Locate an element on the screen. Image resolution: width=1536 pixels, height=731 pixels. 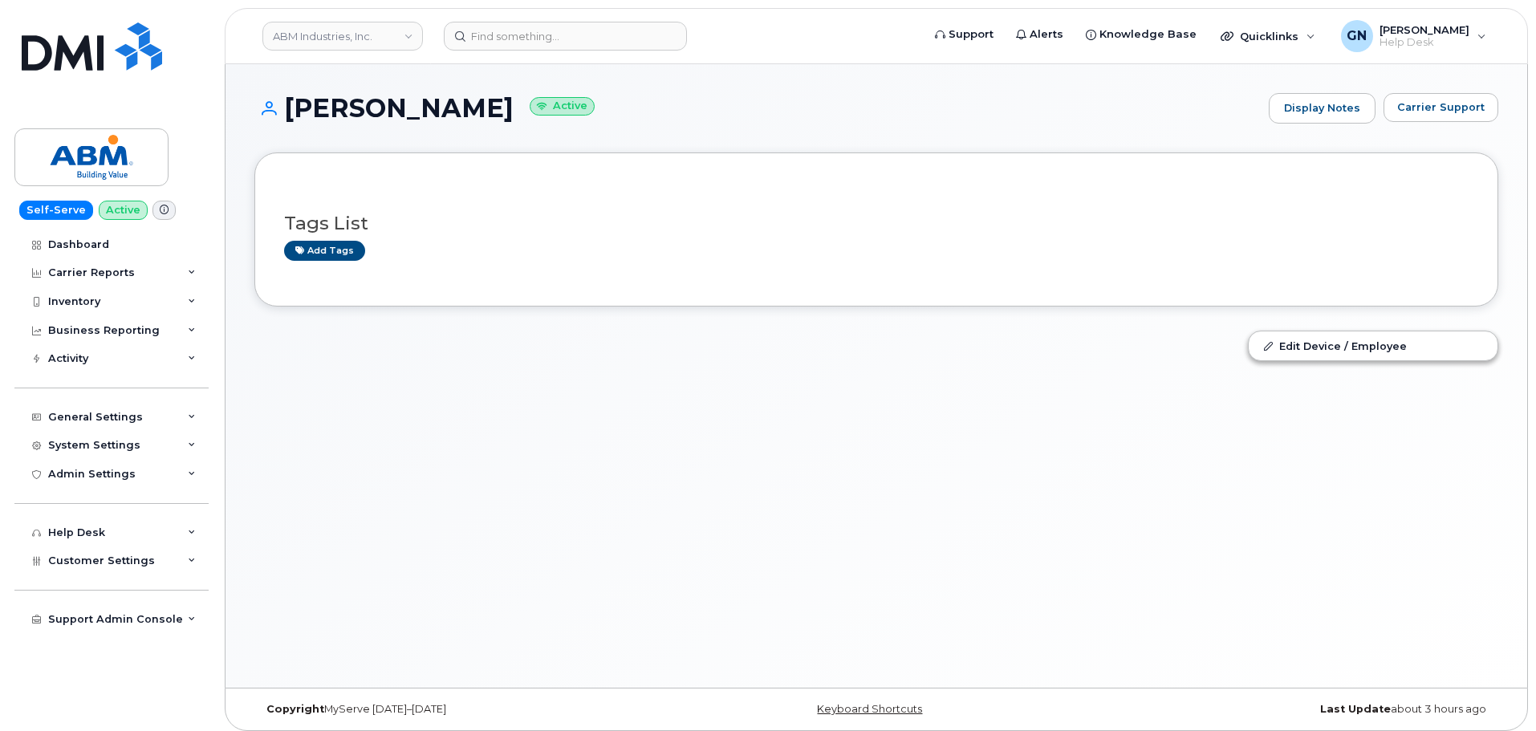
a: Add tags is located at coordinates (324, 250).